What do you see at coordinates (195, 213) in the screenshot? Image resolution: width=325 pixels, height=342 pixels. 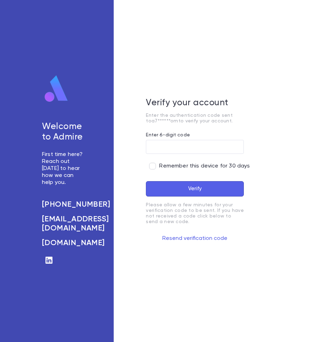 I see `p: Please allow a few minutes for your verification code to be sent. If you have not received a code...` at bounding box center [195, 213].